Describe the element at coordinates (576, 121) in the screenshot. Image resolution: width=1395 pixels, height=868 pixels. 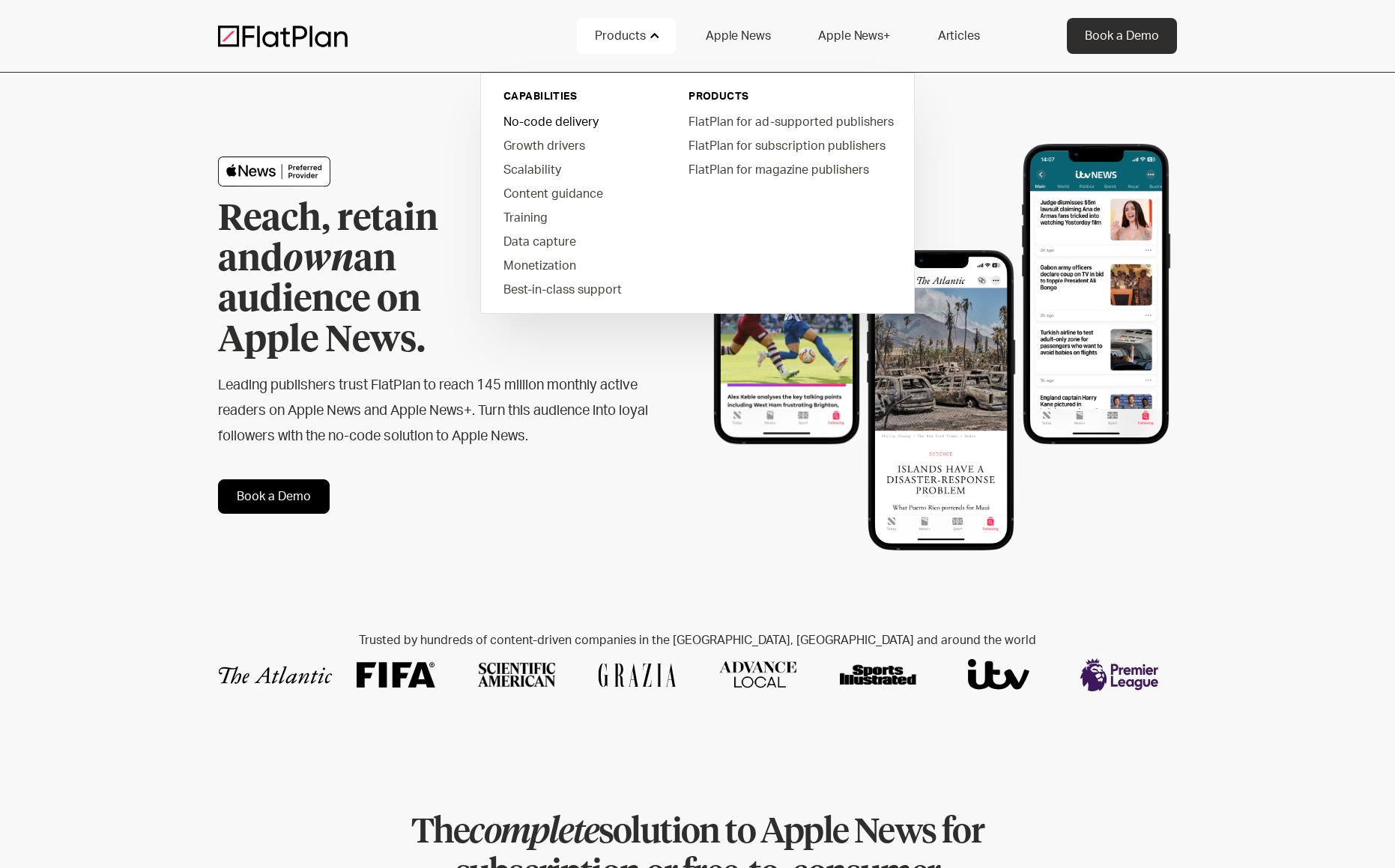
I see `a: No-code delivery` at that location.